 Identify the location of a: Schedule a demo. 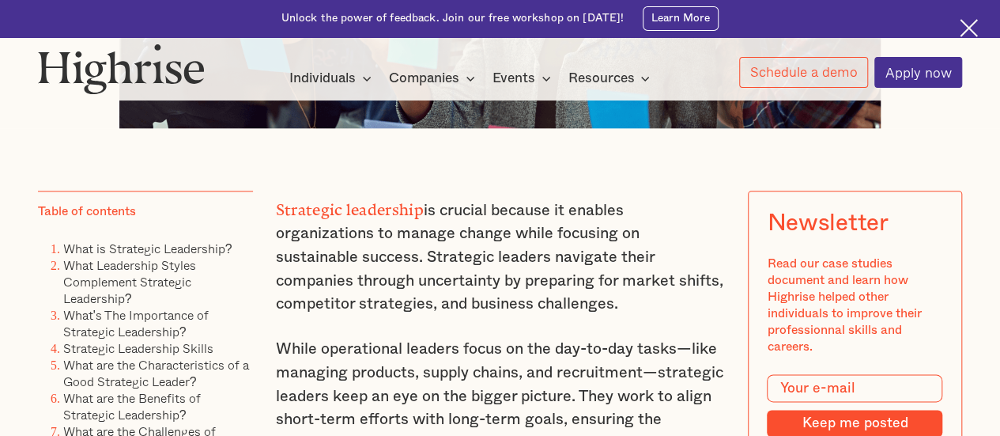
(803, 72).